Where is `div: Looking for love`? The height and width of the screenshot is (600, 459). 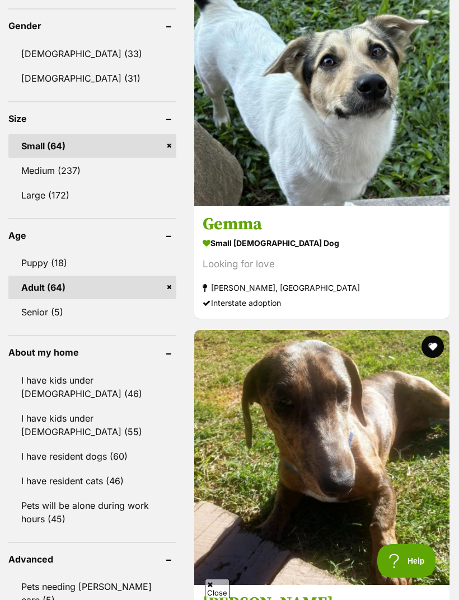
div: Looking for love is located at coordinates (322, 265).